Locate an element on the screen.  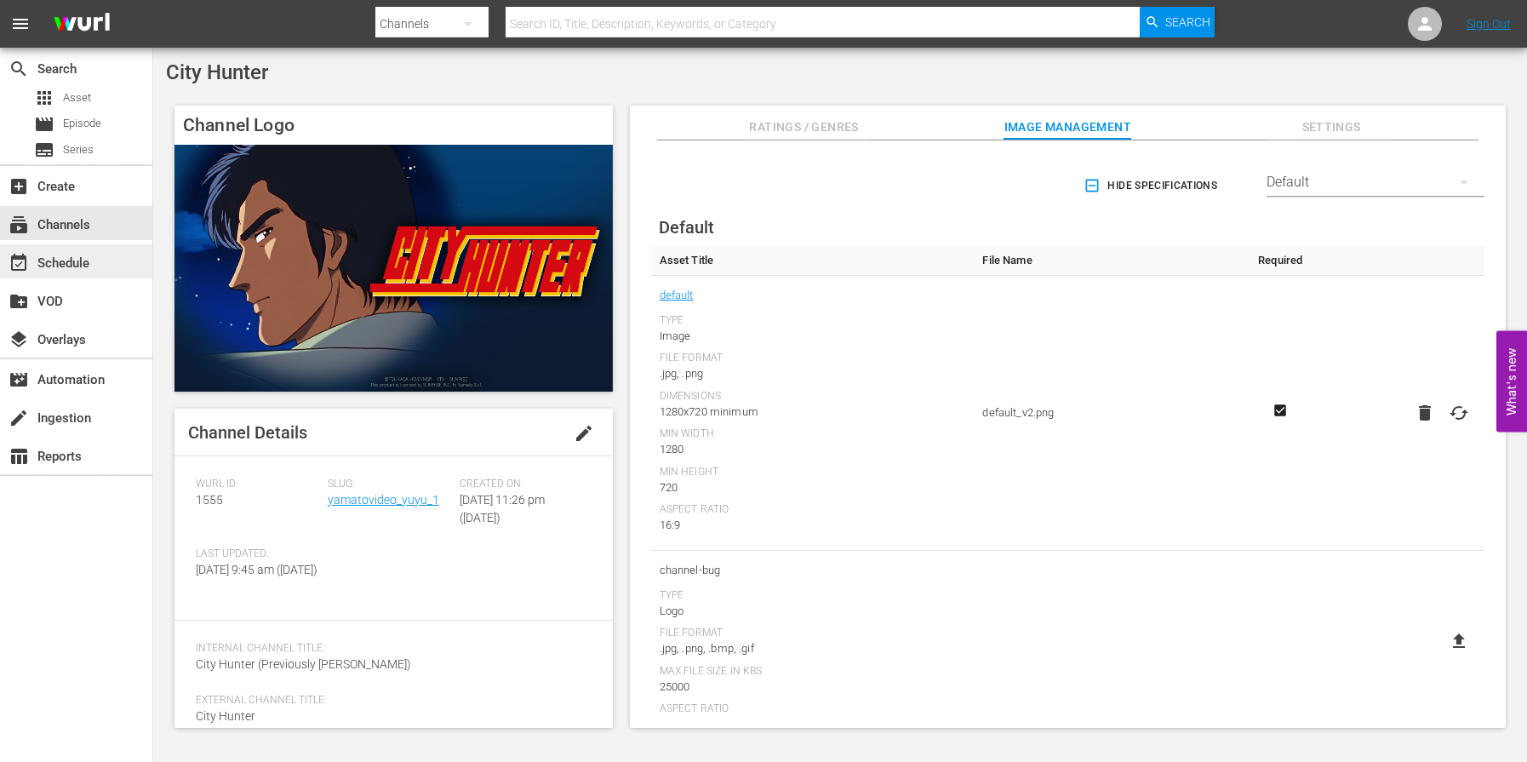
span: channel-bug is located at coordinates (813, 570).